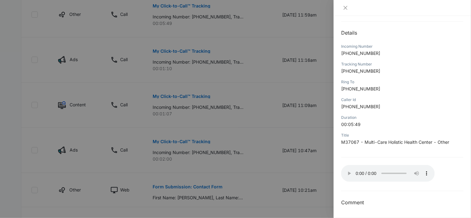 Image resolution: width=471 pixels, height=218 pixels. I want to click on audio: Your browser does not support the audio tag., so click(388, 173).